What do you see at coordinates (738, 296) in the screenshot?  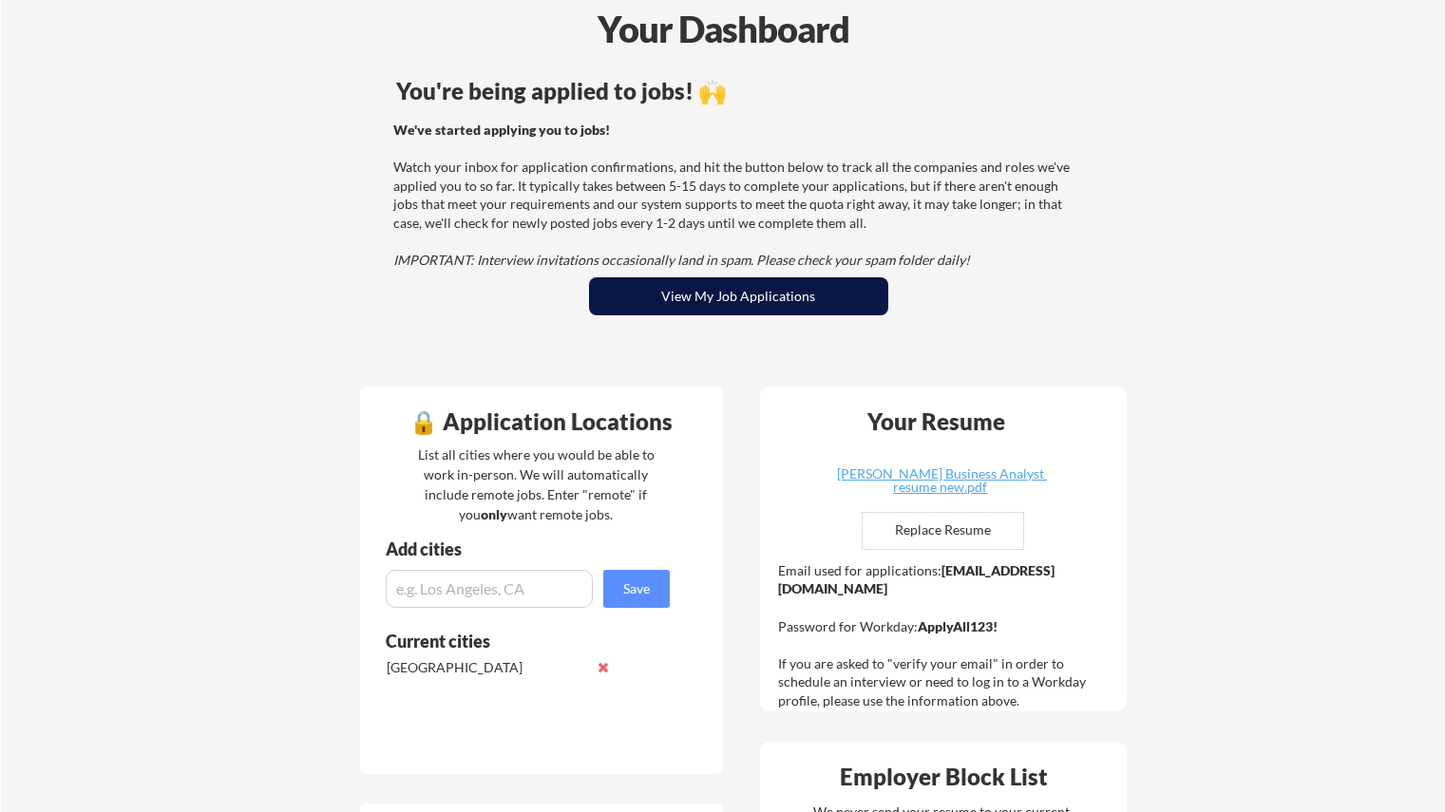 I see `button: View My Job Applications` at bounding box center [738, 296].